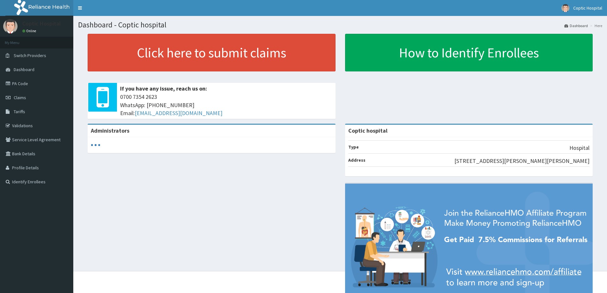  Describe the element at coordinates (469, 53) in the screenshot. I see `a: How to Identify Enrollees` at that location.